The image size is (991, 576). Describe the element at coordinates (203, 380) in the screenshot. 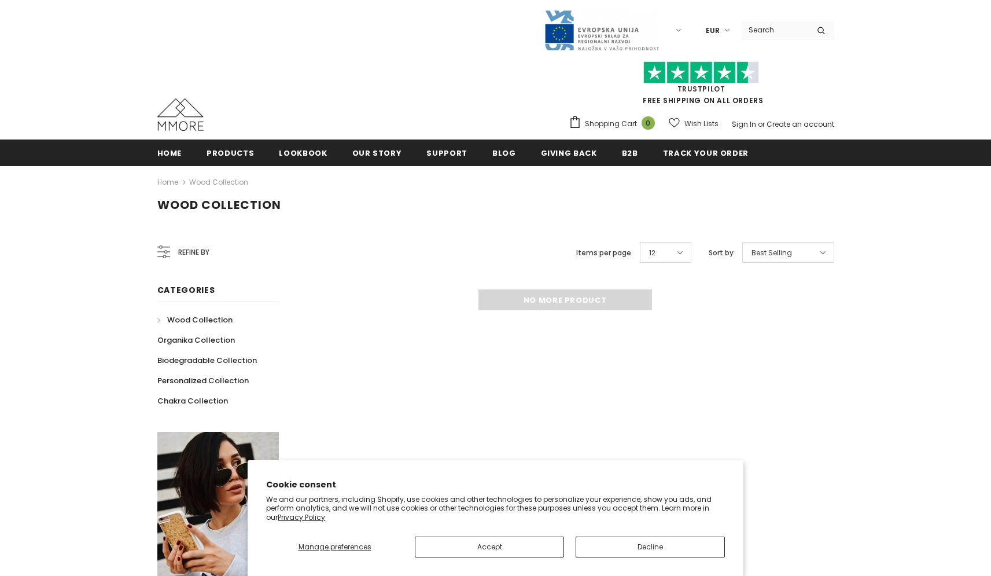

I see `a: Personalized Collection` at that location.